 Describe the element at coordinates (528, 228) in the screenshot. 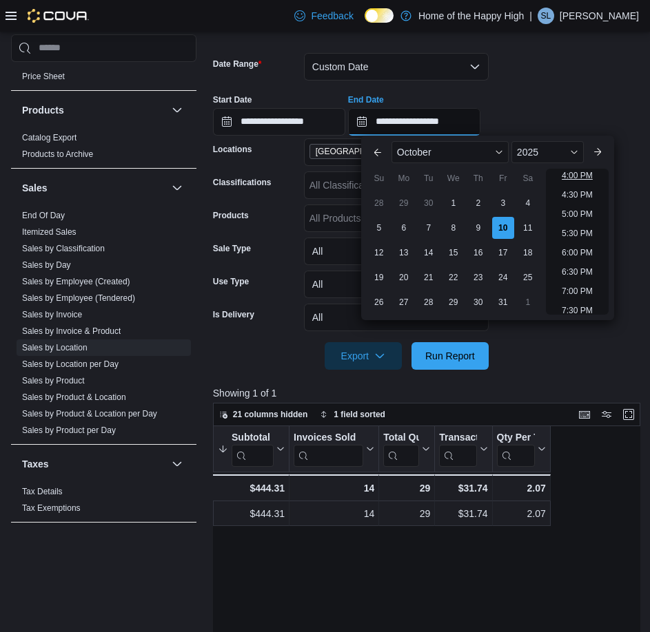

I see `div: day-11` at that location.